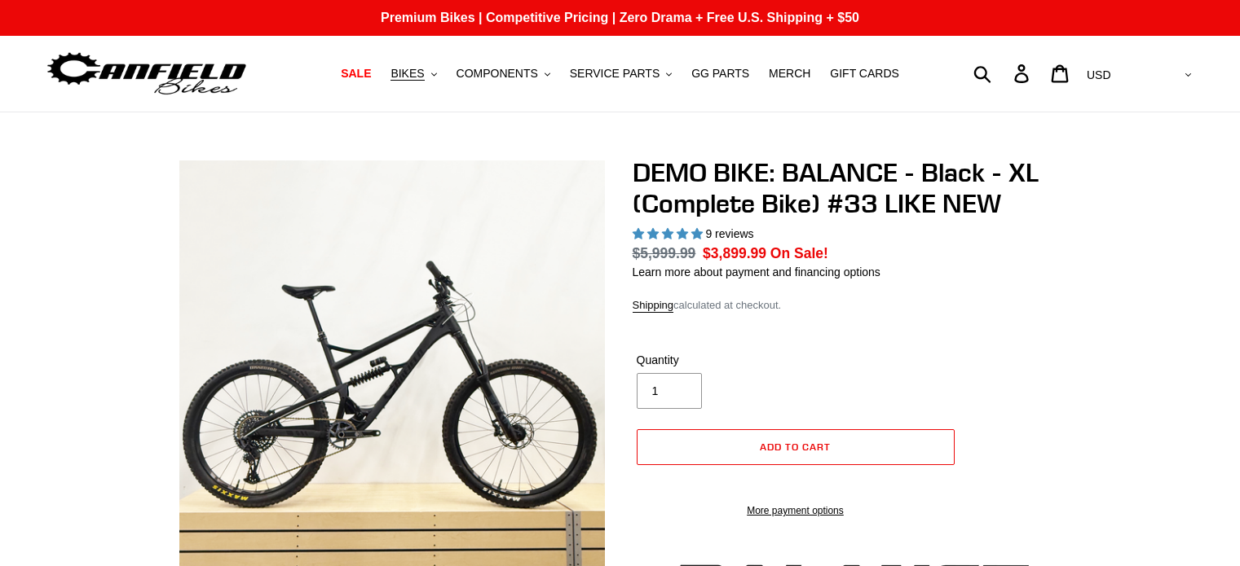  What do you see at coordinates (614, 73) in the screenshot?
I see `span: SERVICE PARTS` at bounding box center [614, 73].